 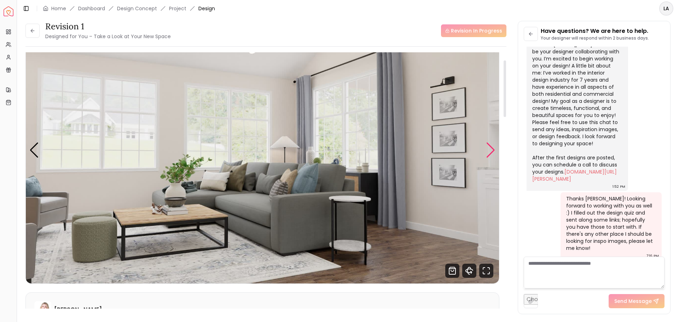 I want to click on h3: Revision 1, so click(x=108, y=27).